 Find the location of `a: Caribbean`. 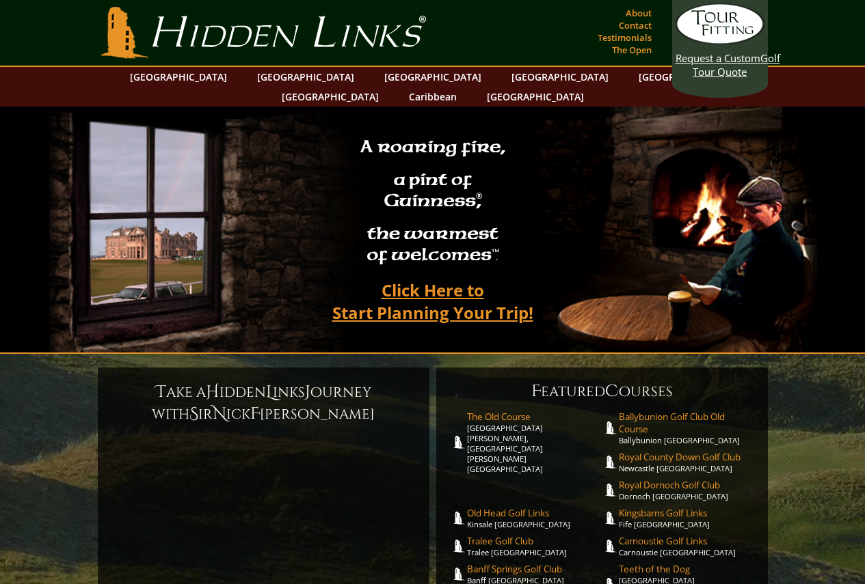

a: Caribbean is located at coordinates (433, 96).